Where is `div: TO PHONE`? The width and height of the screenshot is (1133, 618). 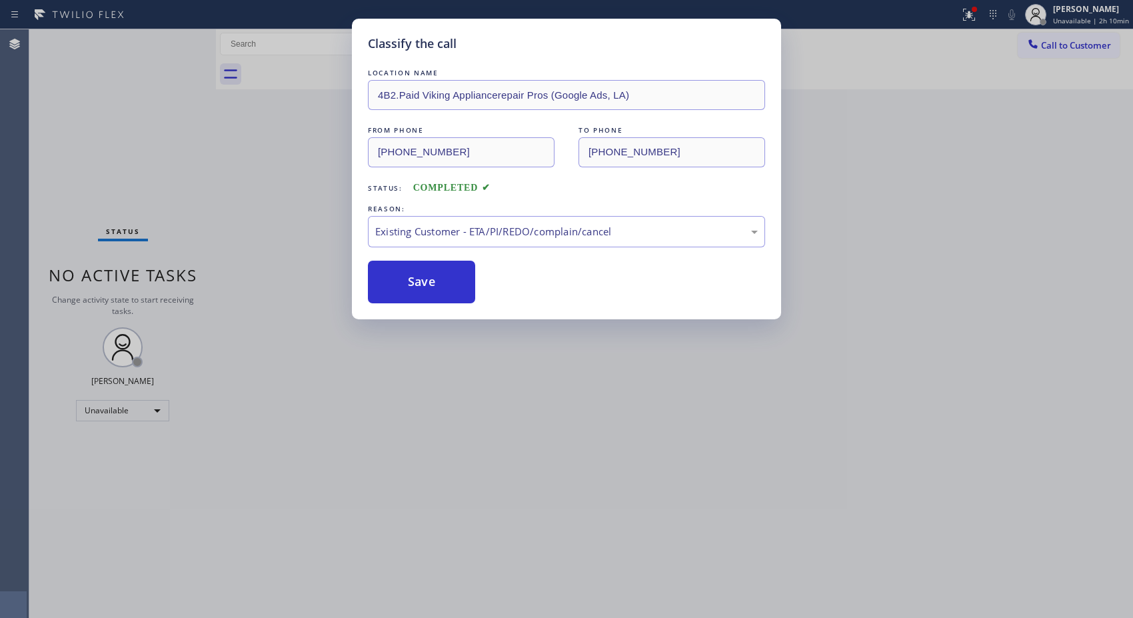
div: TO PHONE is located at coordinates (672, 130).